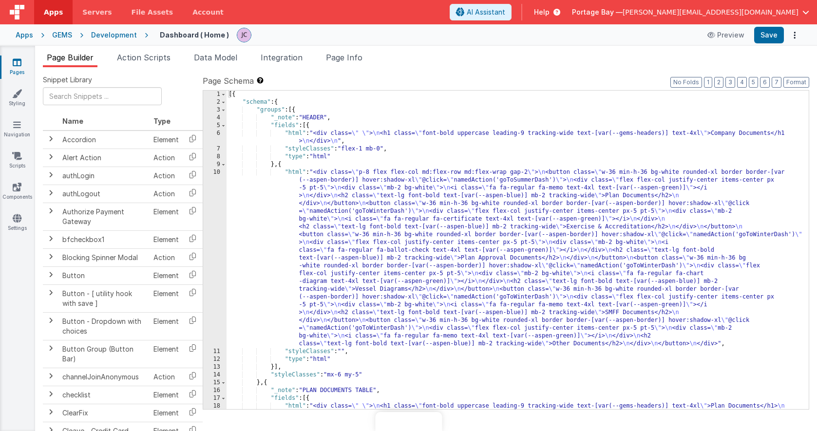 This screenshot has width=817, height=431. I want to click on input: Search Snippets ..., so click(102, 96).